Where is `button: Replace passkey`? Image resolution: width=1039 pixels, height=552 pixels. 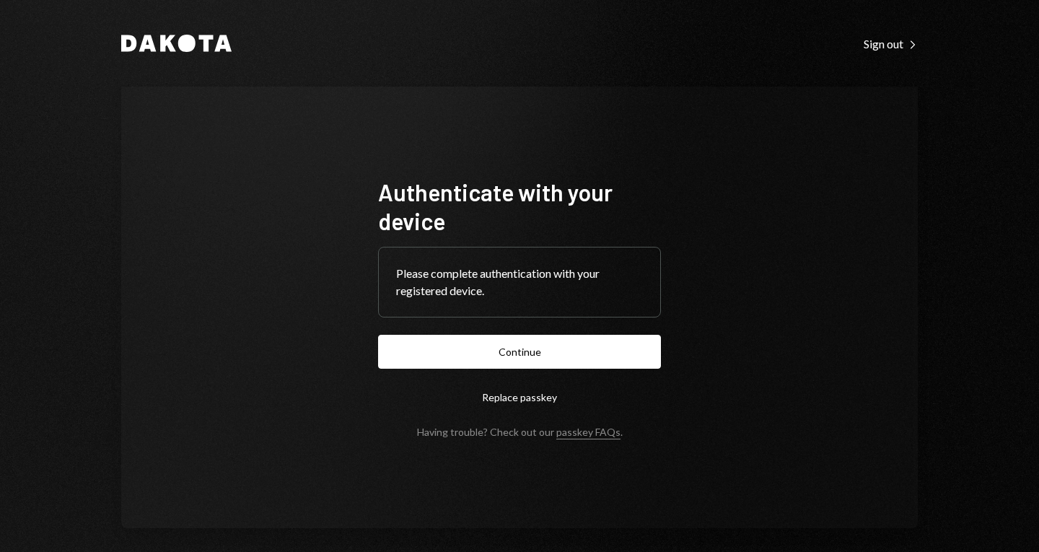
button: Replace passkey is located at coordinates (520, 397).